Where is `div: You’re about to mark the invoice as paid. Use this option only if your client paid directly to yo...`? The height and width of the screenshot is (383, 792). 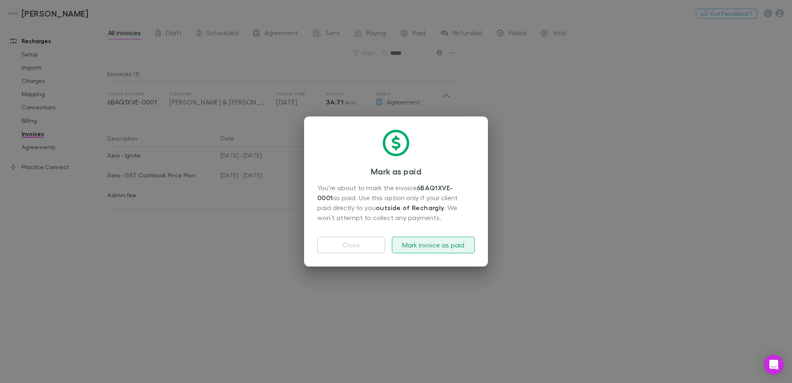 div: You’re about to mark the invoice as paid. Use this option only if your client paid directly to yo... is located at coordinates (396, 203).